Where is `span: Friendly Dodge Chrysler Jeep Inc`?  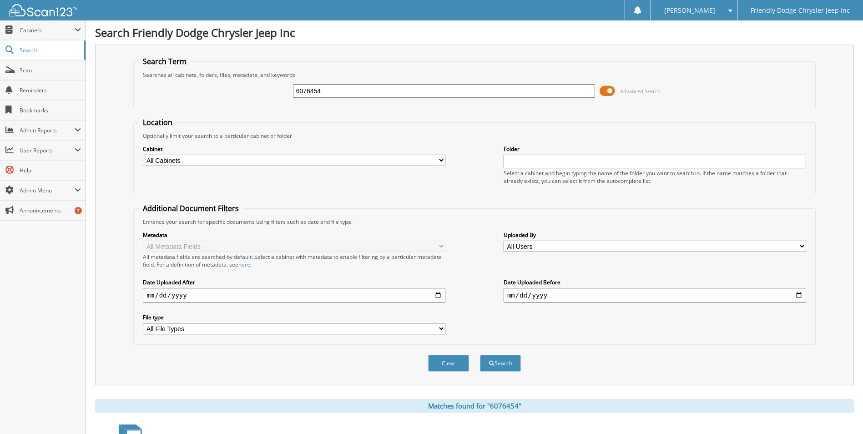
span: Friendly Dodge Chrysler Jeep Inc is located at coordinates (800, 10).